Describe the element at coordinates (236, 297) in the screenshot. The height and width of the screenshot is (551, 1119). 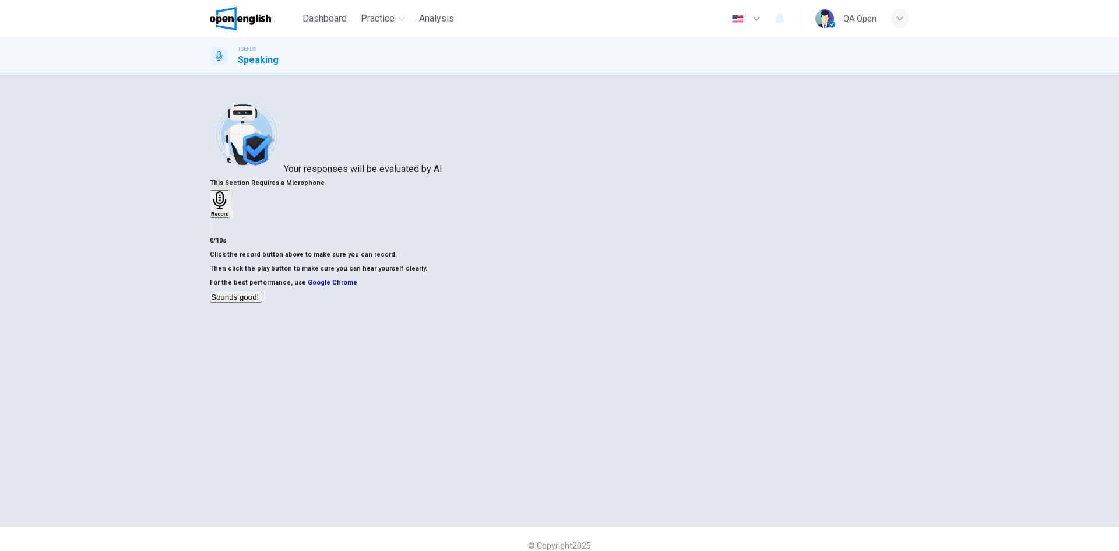
I see `button: Sounds good!` at that location.